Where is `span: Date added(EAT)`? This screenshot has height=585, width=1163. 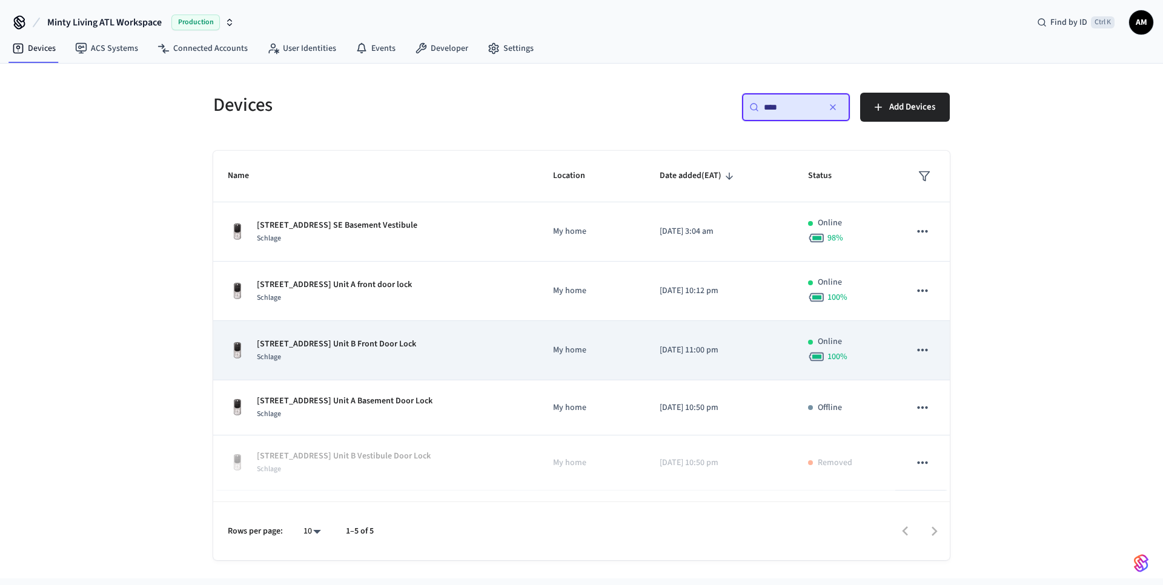
span: Date added(EAT) is located at coordinates (698, 176).